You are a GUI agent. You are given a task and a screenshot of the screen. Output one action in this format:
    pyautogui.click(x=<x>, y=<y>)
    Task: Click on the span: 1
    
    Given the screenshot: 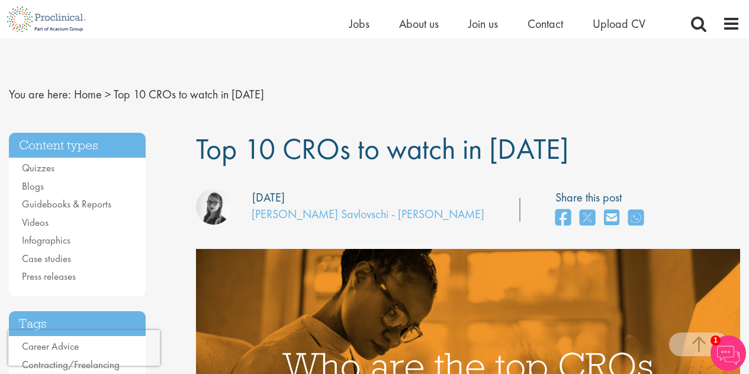 What is the action you would take?
    pyautogui.click(x=715, y=340)
    